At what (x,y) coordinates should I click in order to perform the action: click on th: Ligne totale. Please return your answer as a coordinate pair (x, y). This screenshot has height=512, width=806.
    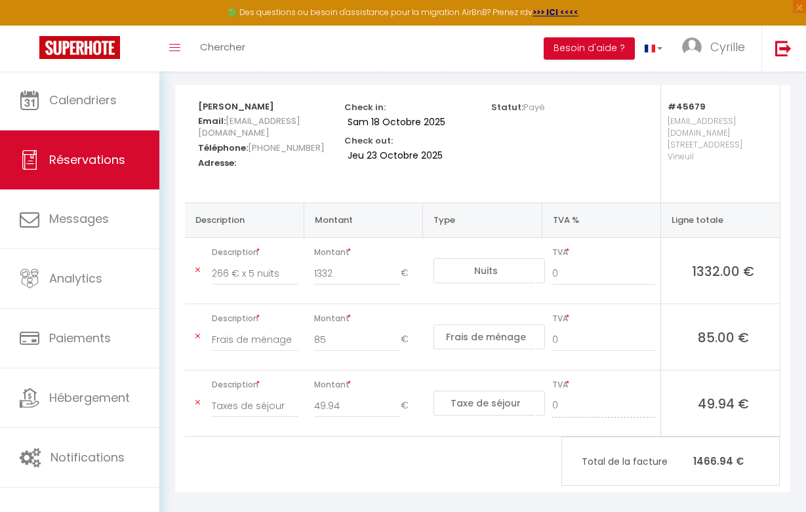
    Looking at the image, I should click on (720, 220).